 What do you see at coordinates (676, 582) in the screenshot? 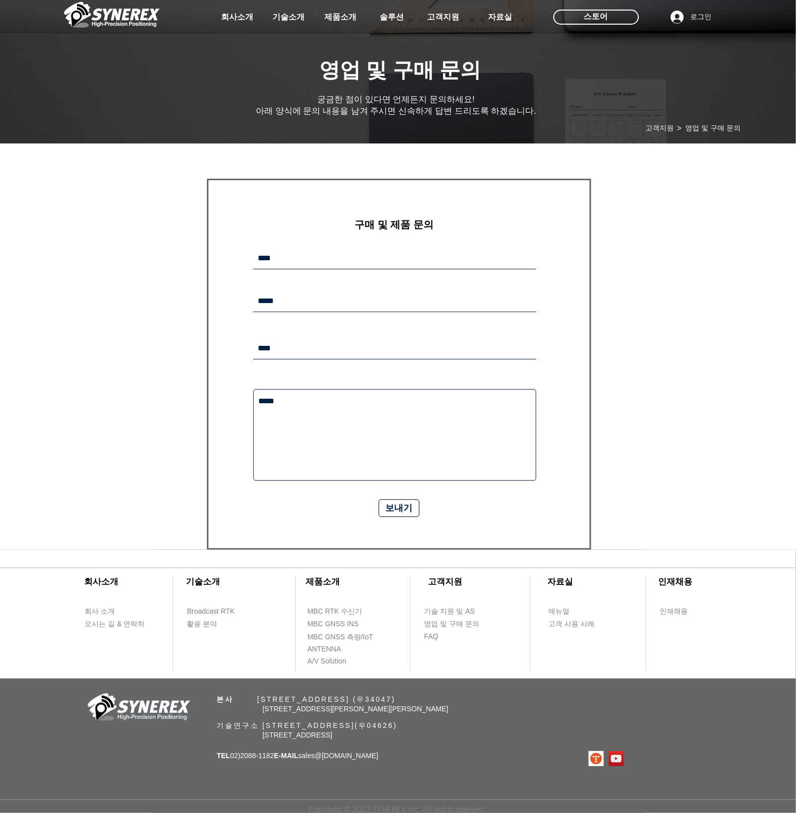
I see `span: ​인재채용` at bounding box center [676, 582].